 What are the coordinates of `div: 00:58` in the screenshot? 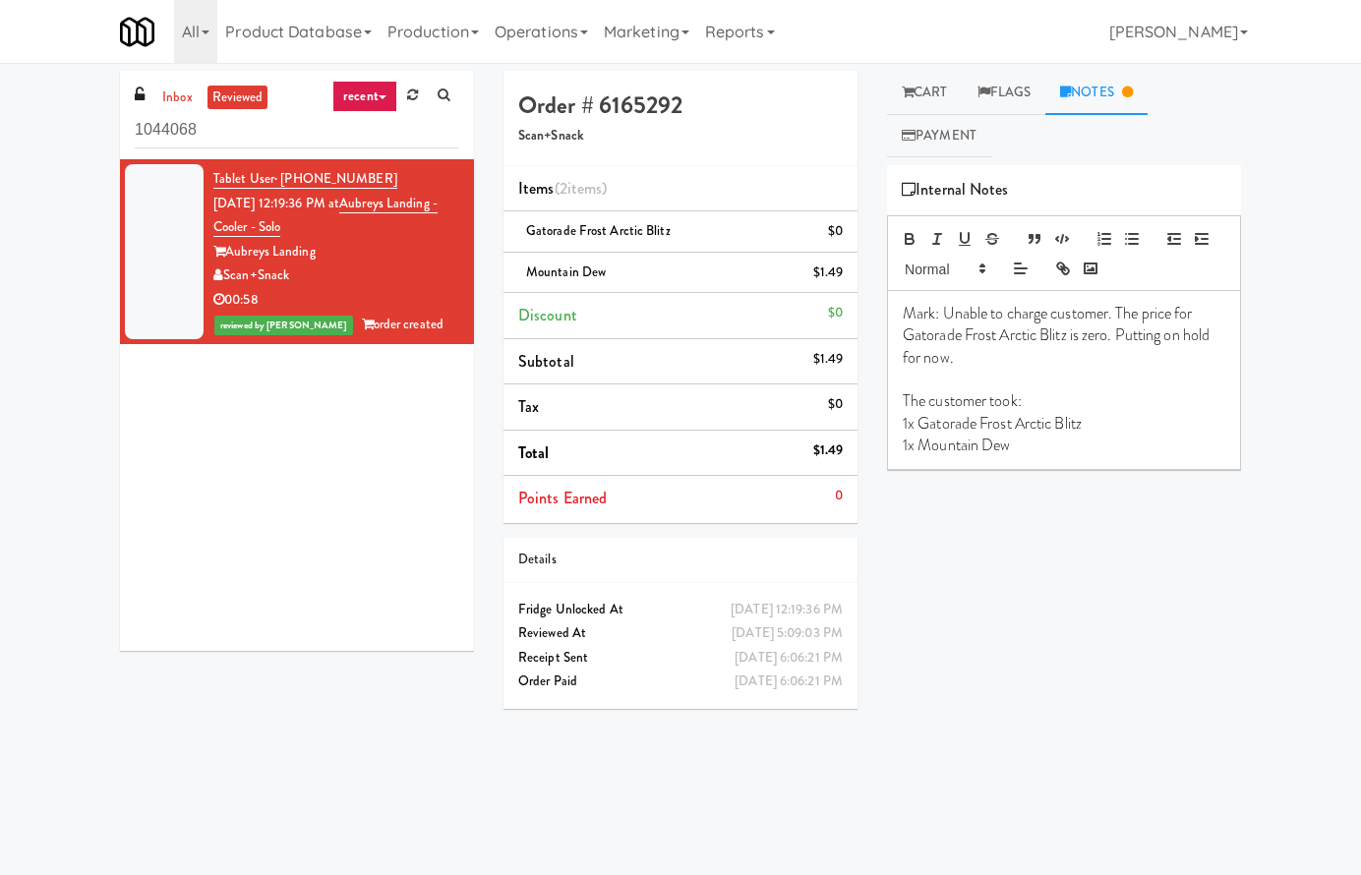 It's located at (336, 300).